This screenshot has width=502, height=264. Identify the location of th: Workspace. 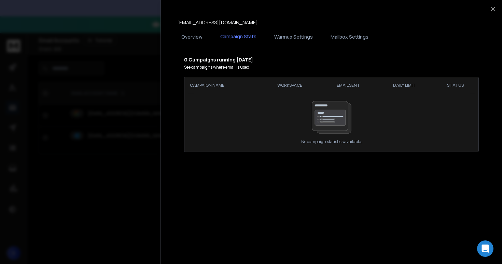
(290, 85).